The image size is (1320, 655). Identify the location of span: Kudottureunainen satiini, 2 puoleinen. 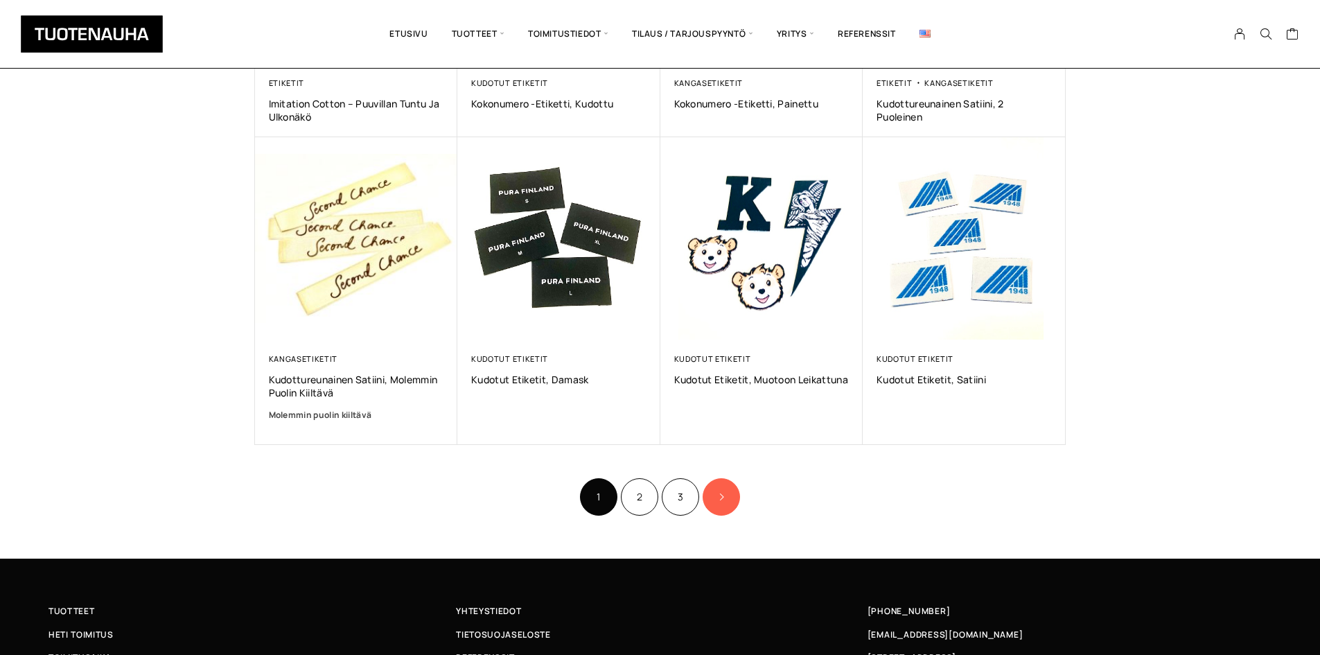
(964, 110).